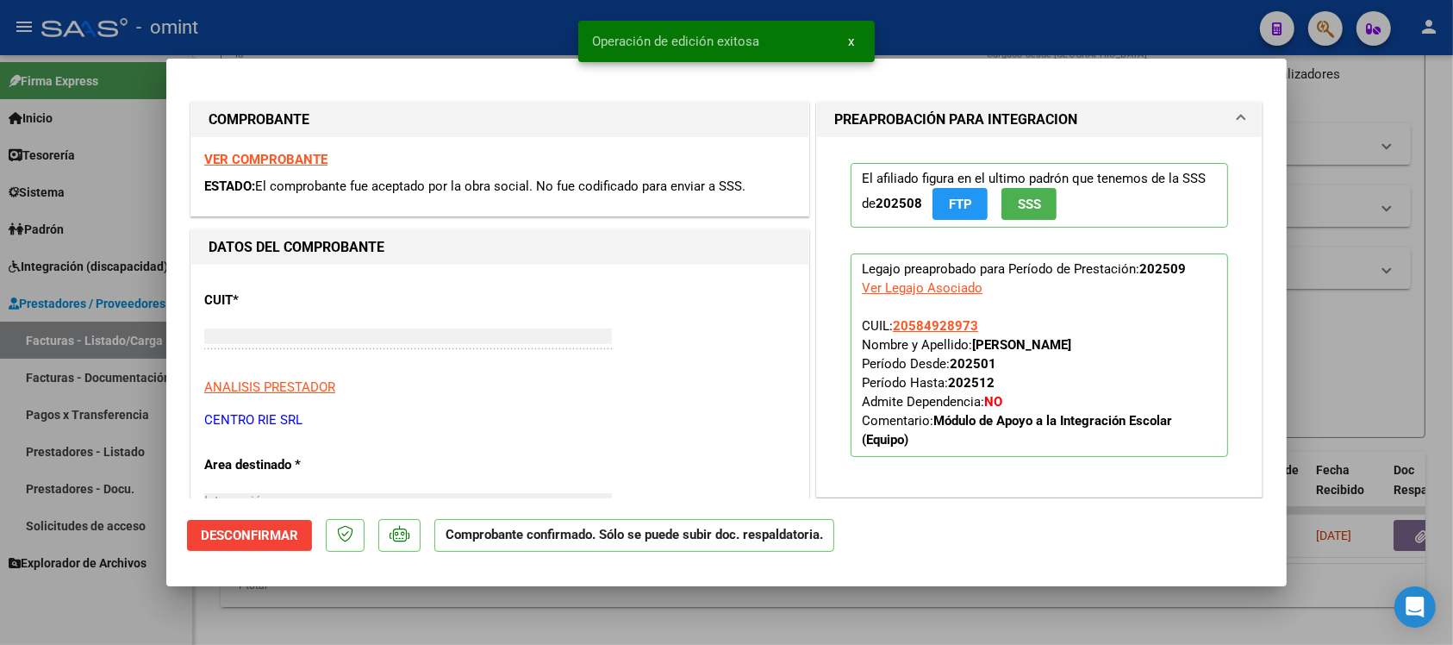  What do you see at coordinates (956, 120) in the screenshot?
I see `h1: PREAPROBACIÓN PARA INTEGRACION` at bounding box center [956, 120].